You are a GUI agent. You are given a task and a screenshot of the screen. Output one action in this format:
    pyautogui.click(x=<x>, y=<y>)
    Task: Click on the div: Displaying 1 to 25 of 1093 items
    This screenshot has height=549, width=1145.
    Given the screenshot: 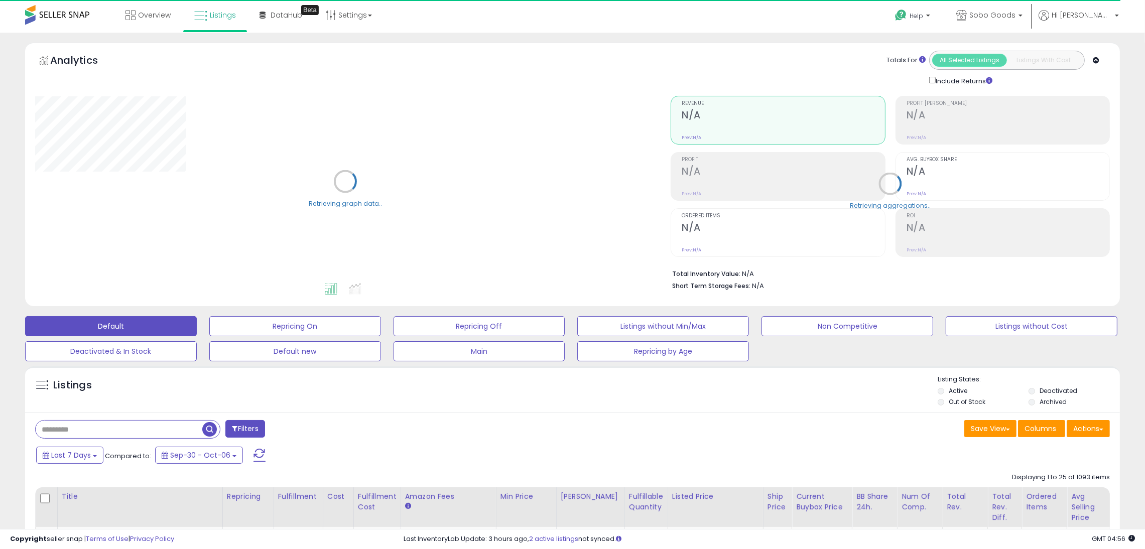 What is the action you would take?
    pyautogui.click(x=1060, y=477)
    